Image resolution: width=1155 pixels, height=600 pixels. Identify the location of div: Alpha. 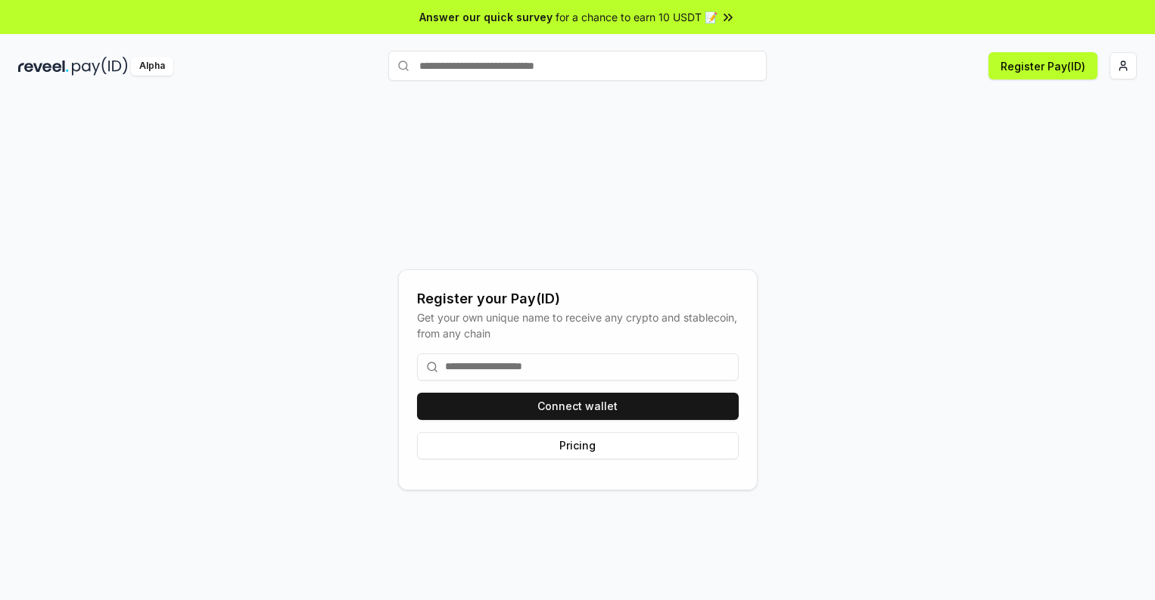
(152, 66).